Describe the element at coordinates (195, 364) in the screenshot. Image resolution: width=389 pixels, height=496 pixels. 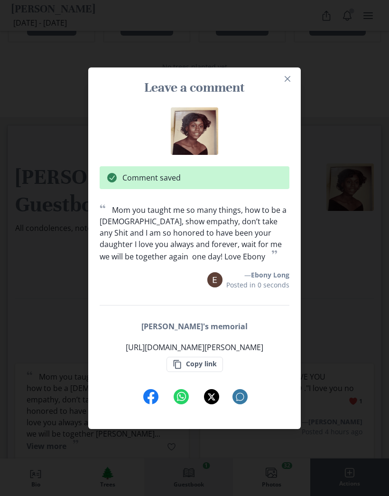
I see `button: Copy link` at that location.